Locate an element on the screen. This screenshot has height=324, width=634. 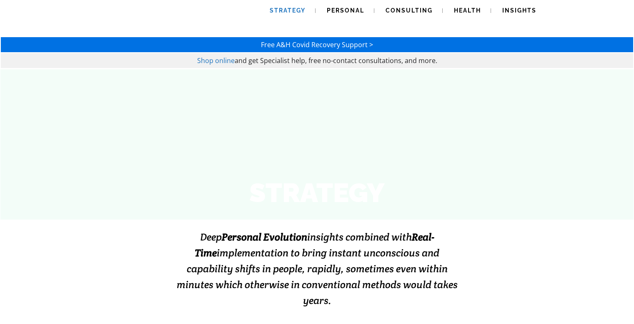
strong: STRATEGY is located at coordinates (317, 192).